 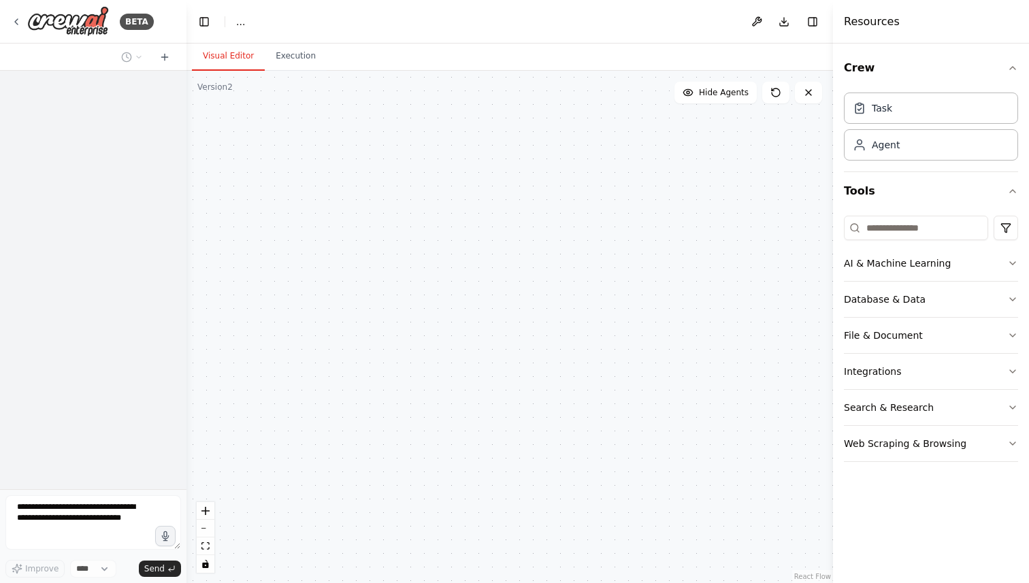 What do you see at coordinates (205, 511) in the screenshot?
I see `button: zoom in` at bounding box center [205, 511].